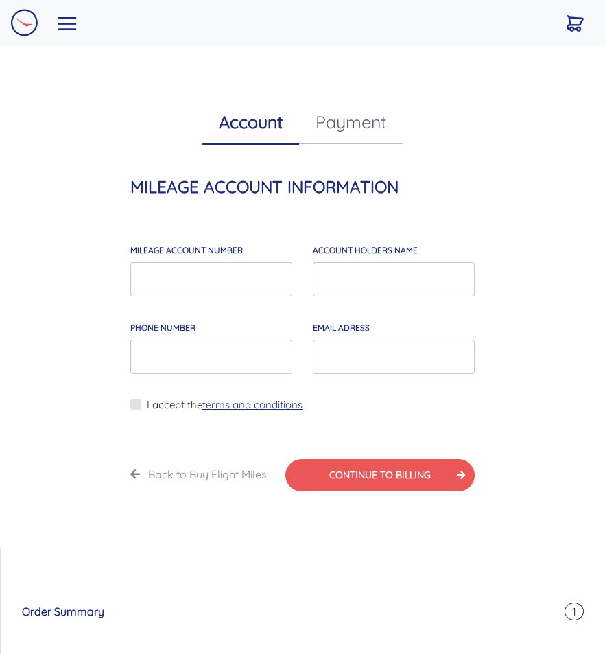 The width and height of the screenshot is (605, 654). I want to click on label: account holders NAME, so click(365, 250).